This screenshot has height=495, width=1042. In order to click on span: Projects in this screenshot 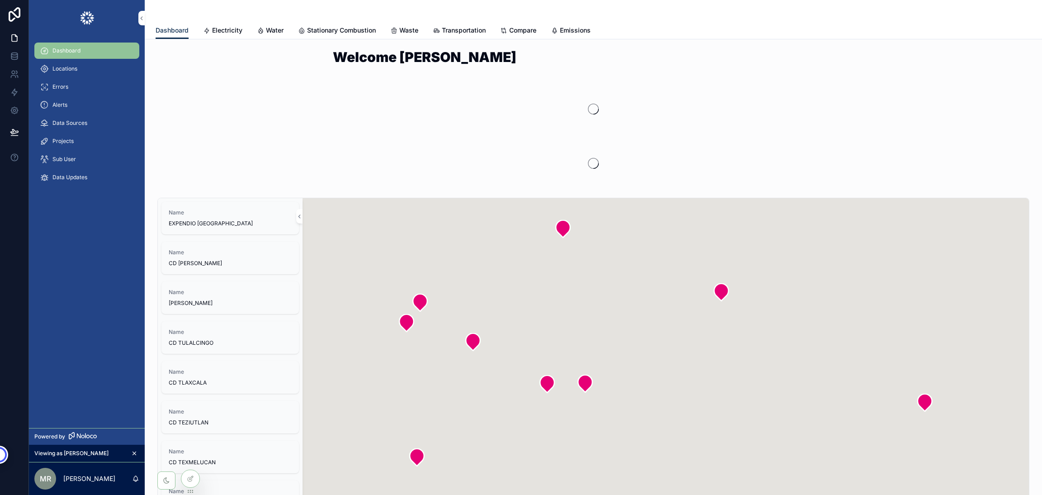, I will do `click(63, 141)`.